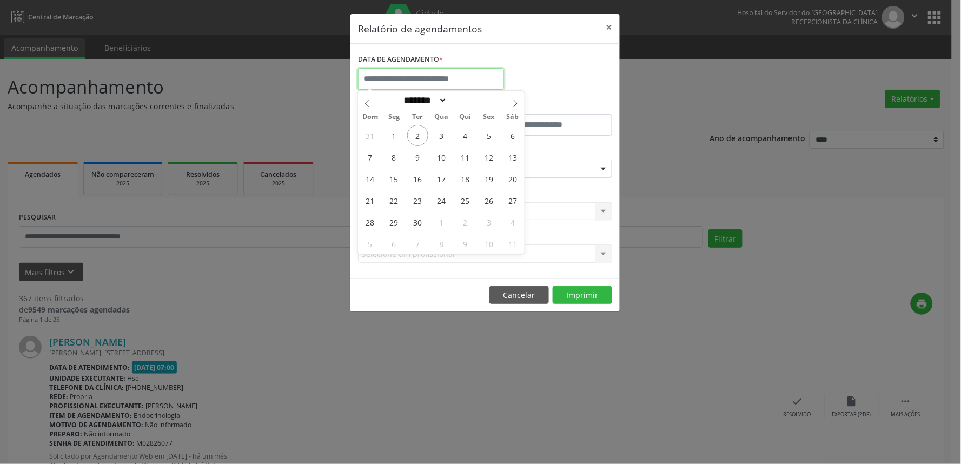 This screenshot has height=464, width=961. I want to click on span: Outubro 1, 2025, so click(441, 222).